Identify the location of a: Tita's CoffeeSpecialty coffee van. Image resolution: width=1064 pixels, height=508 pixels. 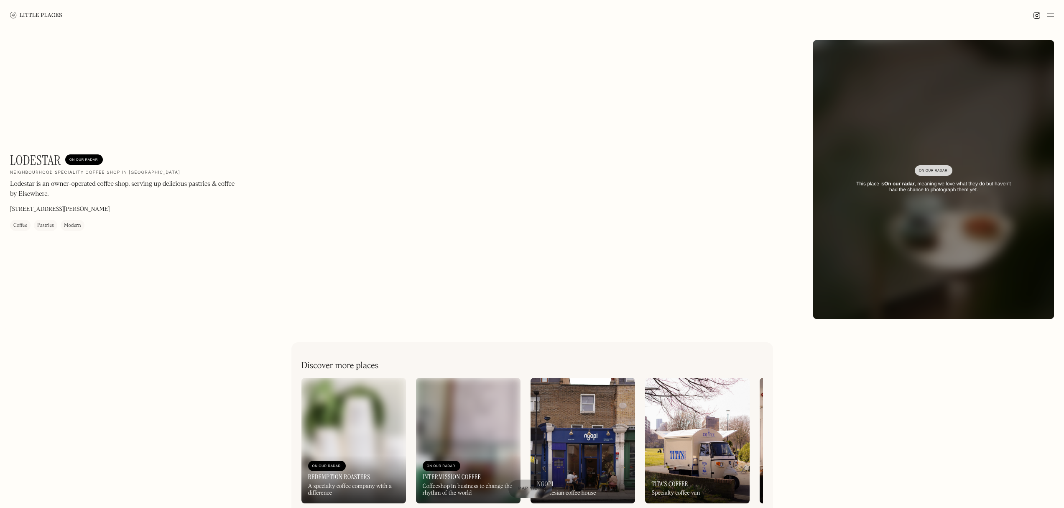
(697, 440).